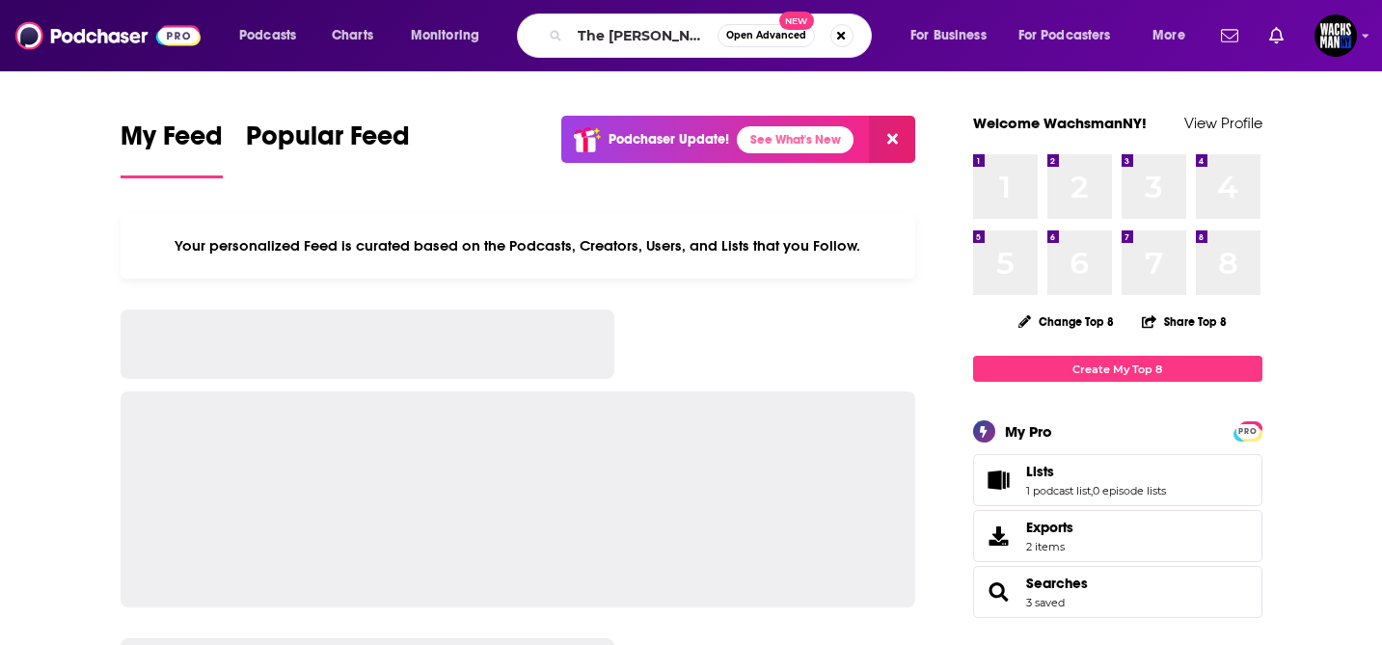 The height and width of the screenshot is (645, 1382). What do you see at coordinates (108, 36) in the screenshot?
I see `a: Podchaser - Follow, Share and Rate Podcasts` at bounding box center [108, 36].